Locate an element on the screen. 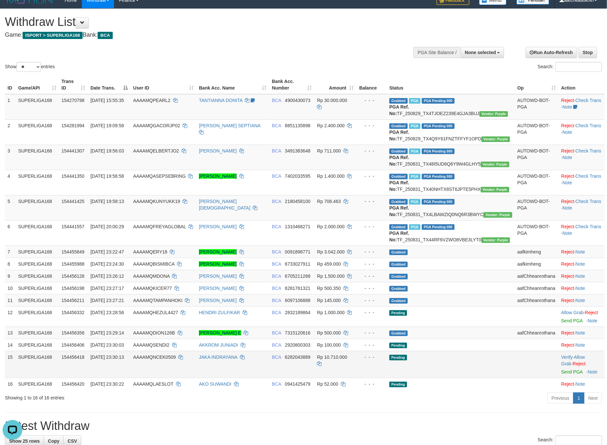 The height and width of the screenshot is (445, 607). button: None selected is located at coordinates (482, 52).